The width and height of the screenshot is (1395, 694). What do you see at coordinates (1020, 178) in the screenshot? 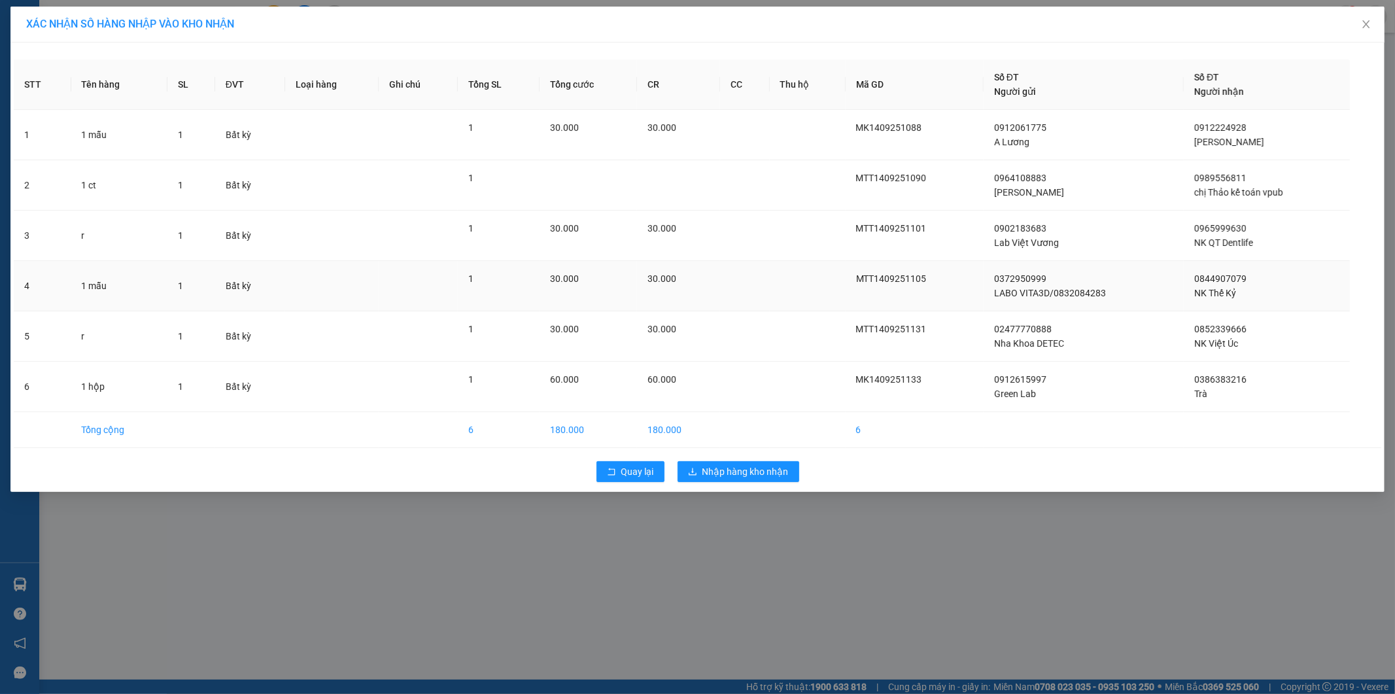
I see `span: 0964108883` at bounding box center [1020, 178].